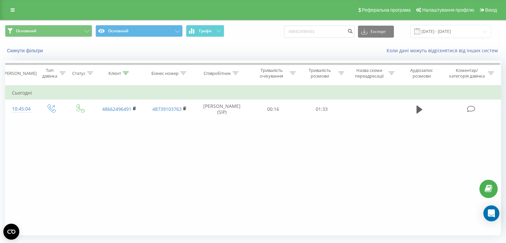  Describe the element at coordinates (369, 73) in the screenshot. I see `div: Назва схеми переадресації` at that location.